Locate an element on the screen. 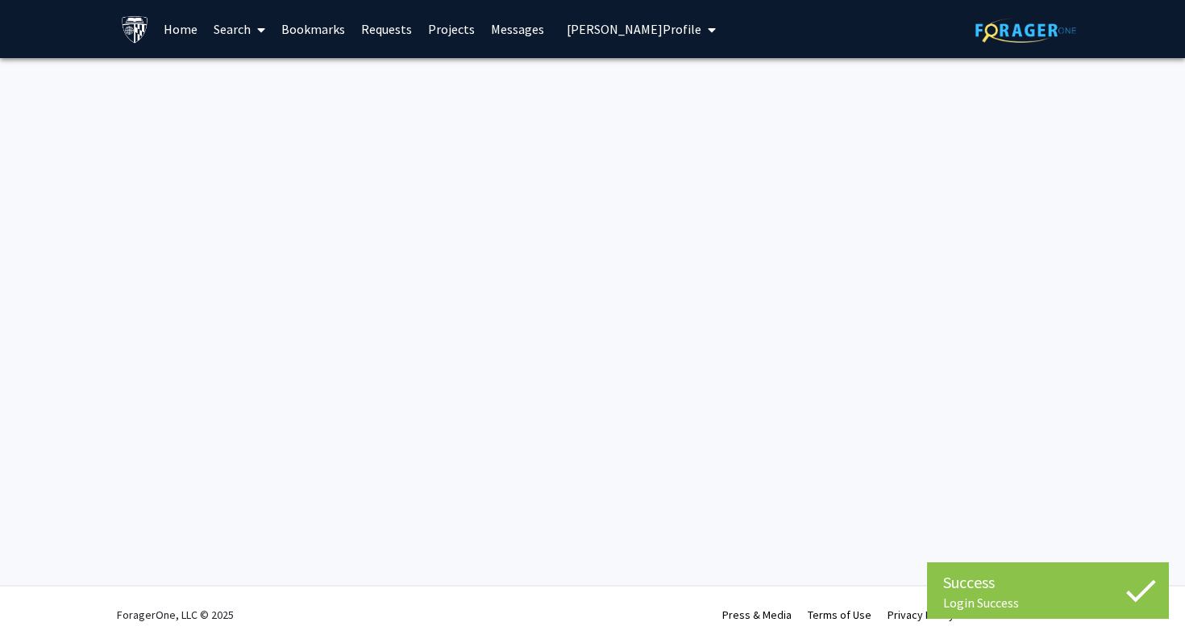  img: ForagerOne Logo is located at coordinates (1026, 30).